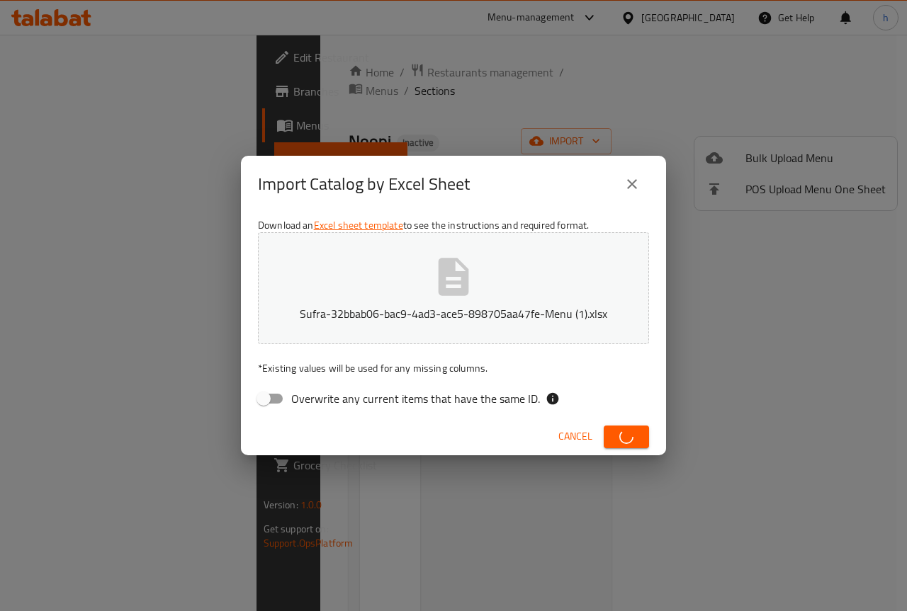  What do you see at coordinates (453, 368) in the screenshot?
I see `p: Existing values will be used for any missing columns.` at bounding box center [453, 368].